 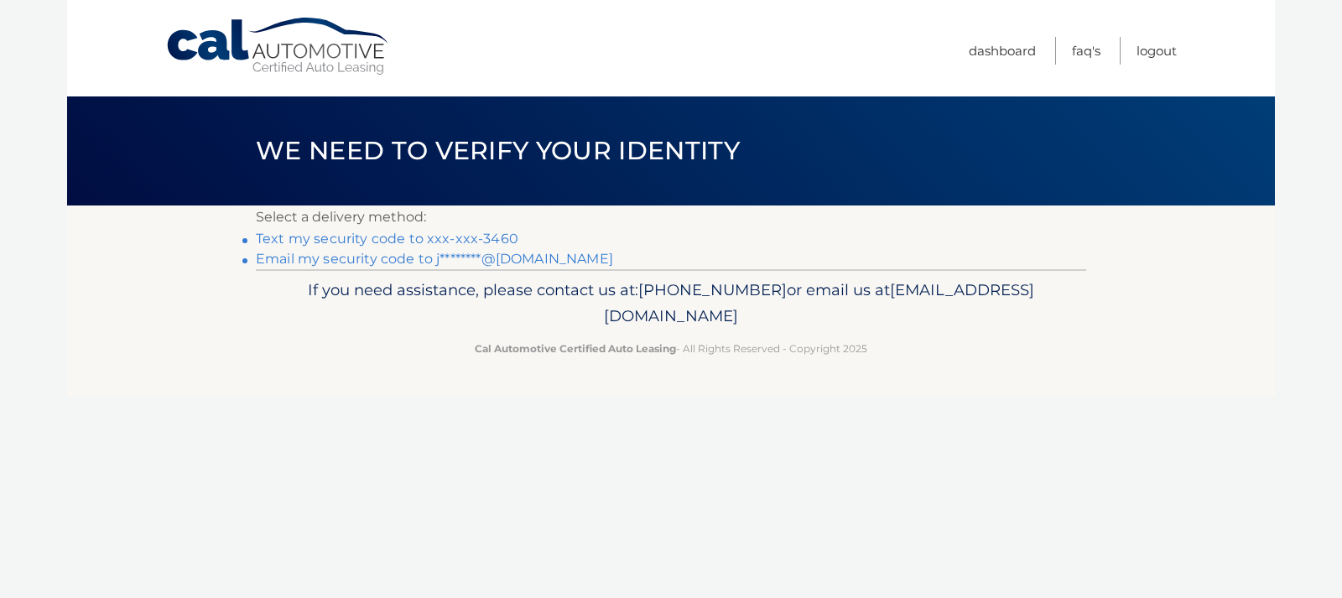 What do you see at coordinates (1086, 50) in the screenshot?
I see `a: FAQ's` at bounding box center [1086, 50].